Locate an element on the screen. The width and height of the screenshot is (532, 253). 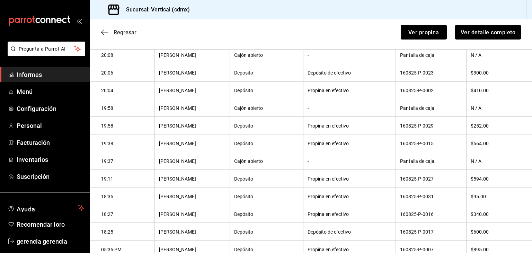
font: 19:38 is located at coordinates (107, 143).